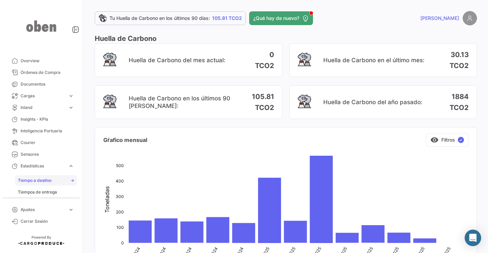 This screenshot has height=253, width=488. Describe the element at coordinates (451, 60) in the screenshot. I see `h1: 30.13 TCO2` at that location.